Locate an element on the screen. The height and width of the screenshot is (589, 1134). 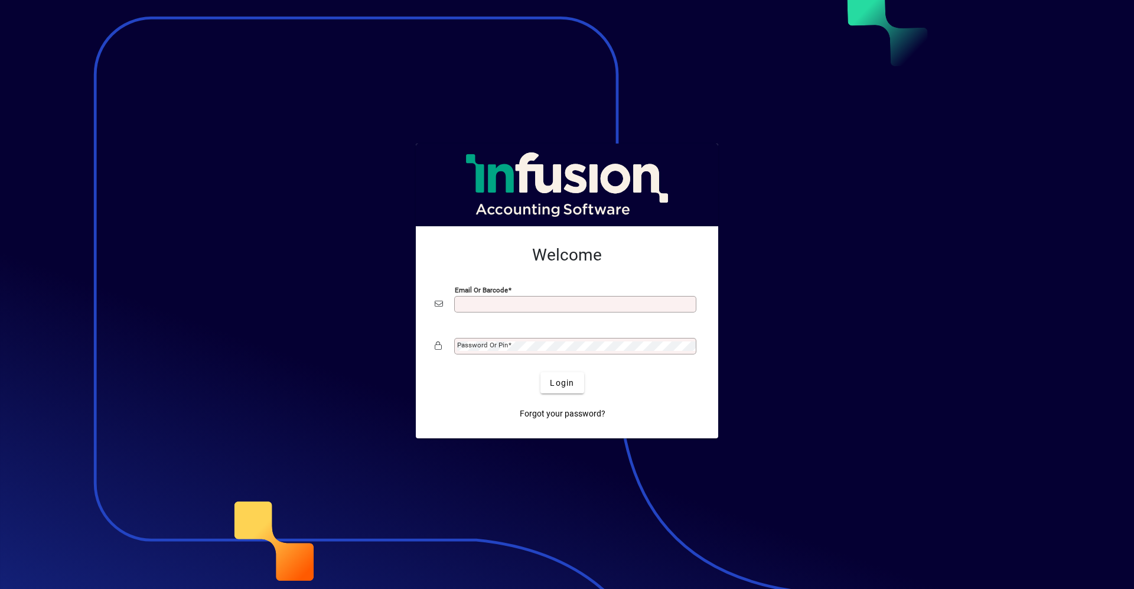
mat-label: Password or Pin is located at coordinates (482, 345).